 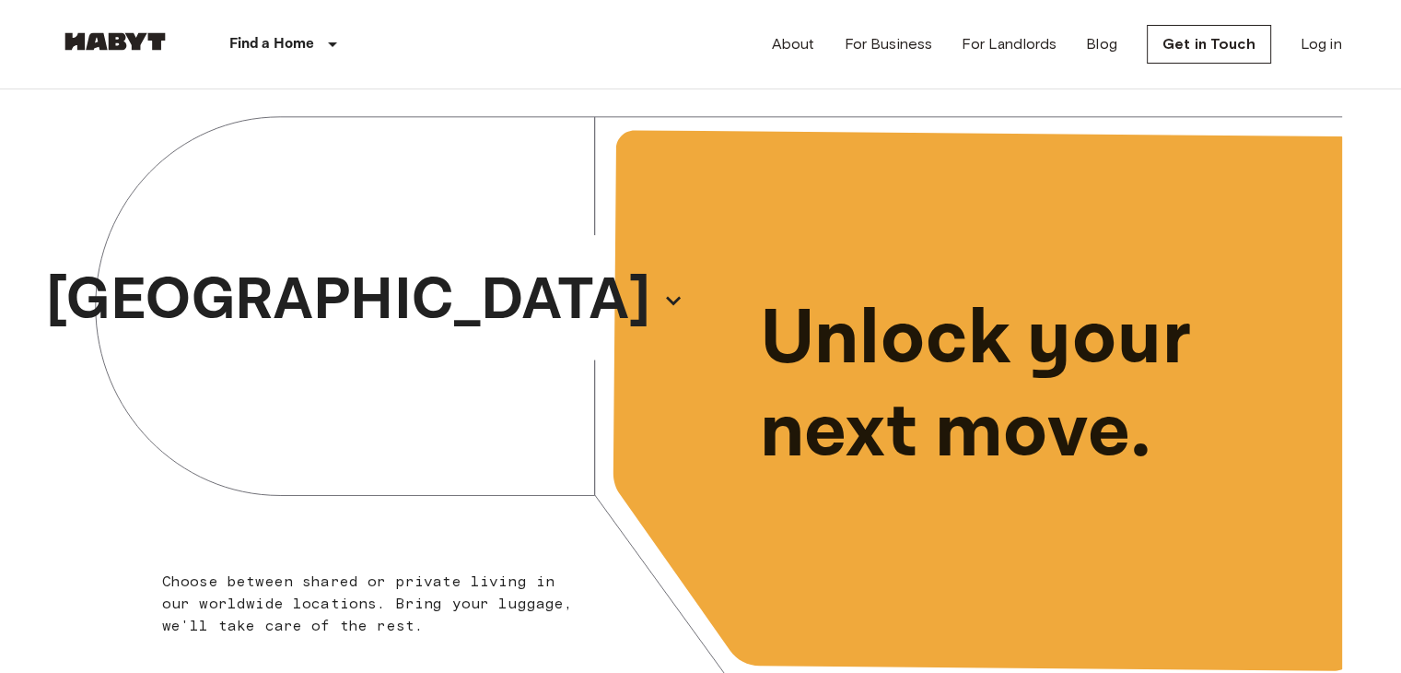 I want to click on a: For Landlords, so click(x=1009, y=44).